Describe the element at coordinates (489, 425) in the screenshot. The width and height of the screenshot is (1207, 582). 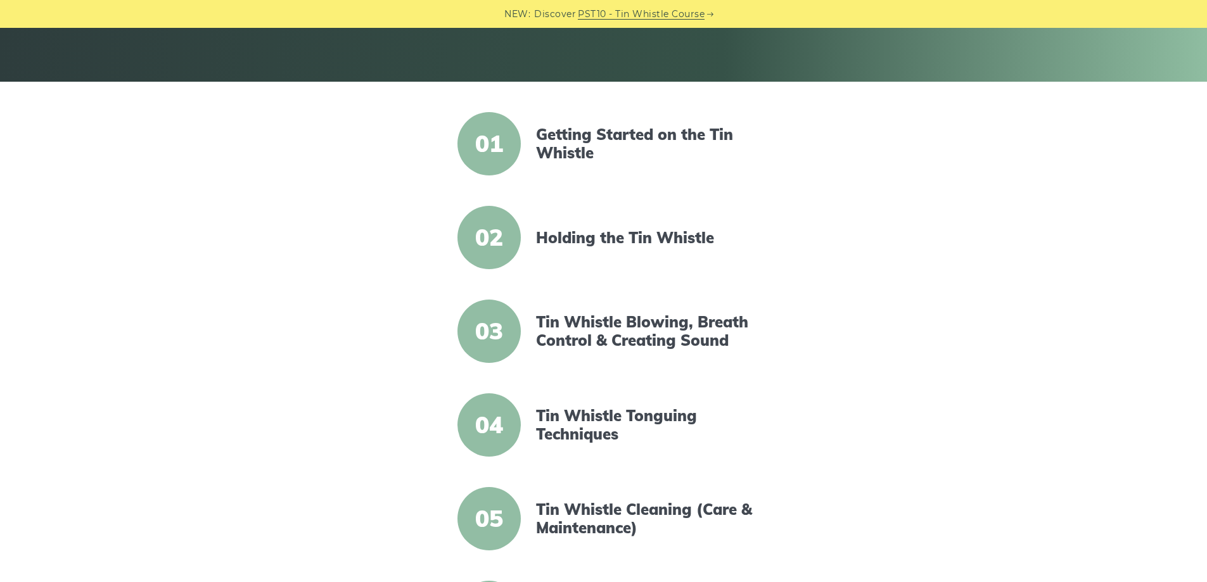
I see `span: 04` at that location.